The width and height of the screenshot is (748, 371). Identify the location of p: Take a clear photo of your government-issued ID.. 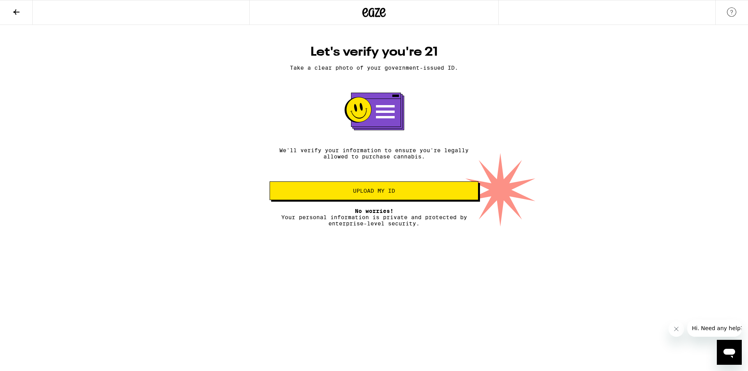
(374, 68).